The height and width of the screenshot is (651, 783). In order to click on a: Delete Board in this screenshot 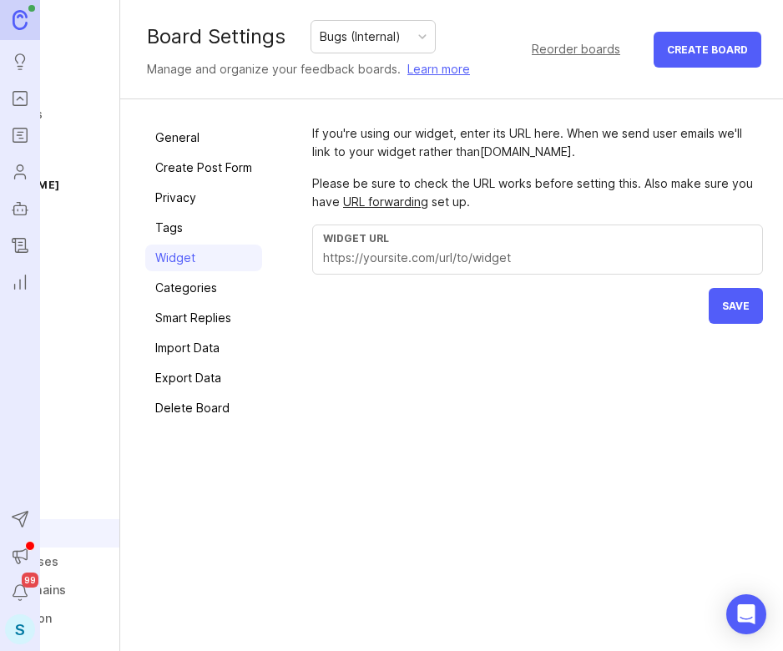, I will do `click(204, 408)`.